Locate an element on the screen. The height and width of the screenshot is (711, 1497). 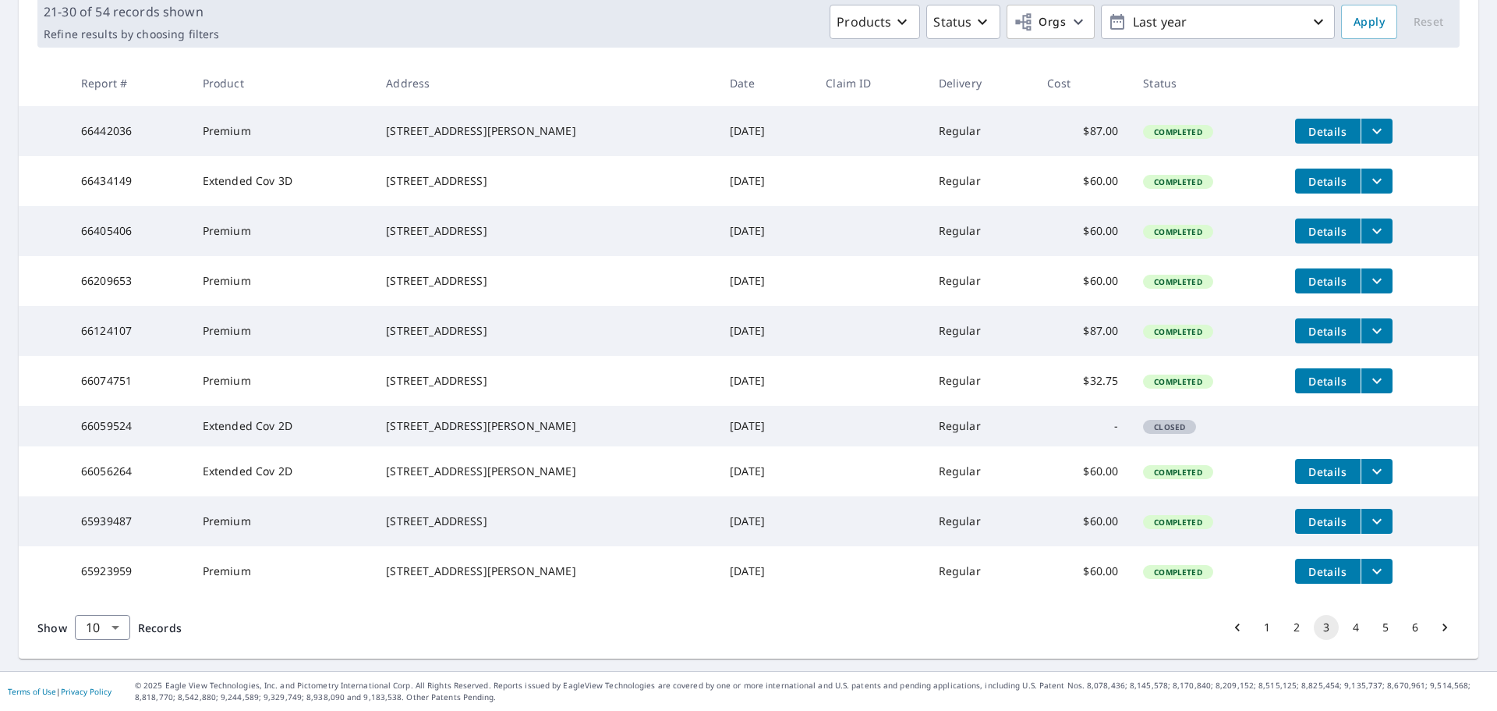
button: Go to page 4 is located at coordinates (1356, 627).